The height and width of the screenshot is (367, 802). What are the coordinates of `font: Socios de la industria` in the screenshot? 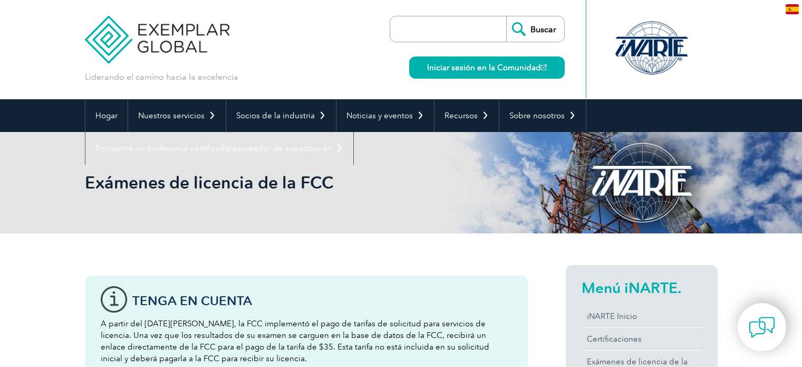 It's located at (275, 115).